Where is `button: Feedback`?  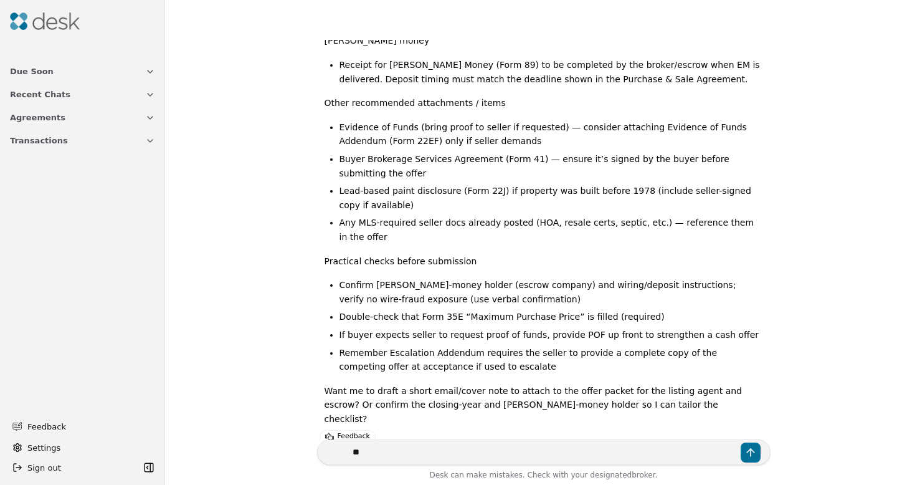
button: Feedback is located at coordinates (80, 426).